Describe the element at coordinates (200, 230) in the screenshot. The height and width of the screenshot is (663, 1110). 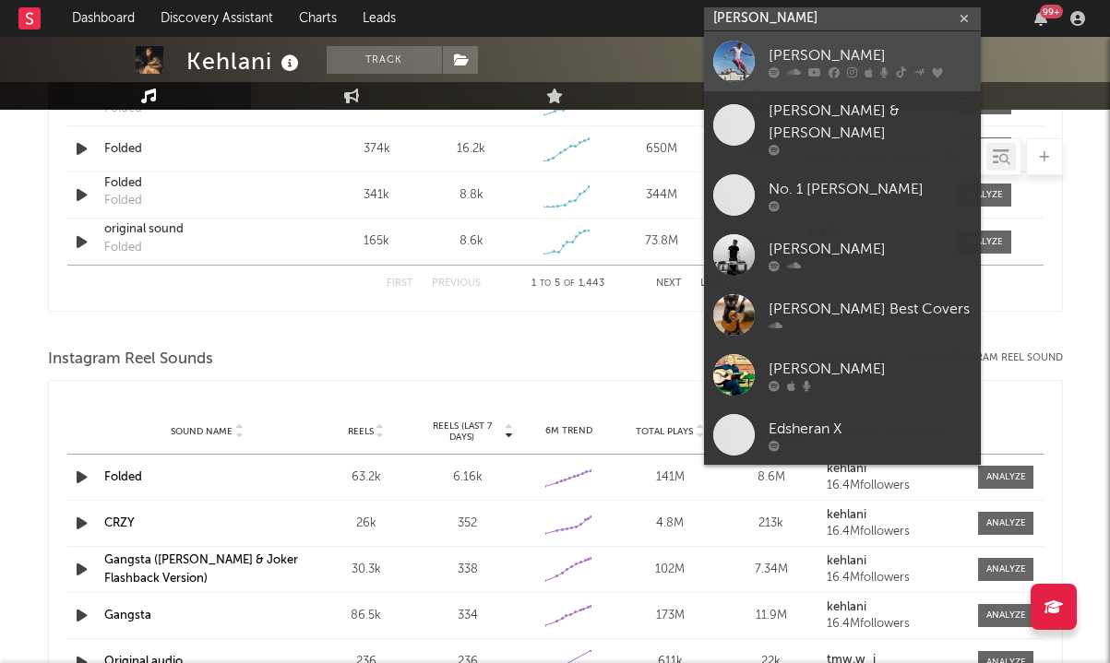
I see `a: original sound` at that location.